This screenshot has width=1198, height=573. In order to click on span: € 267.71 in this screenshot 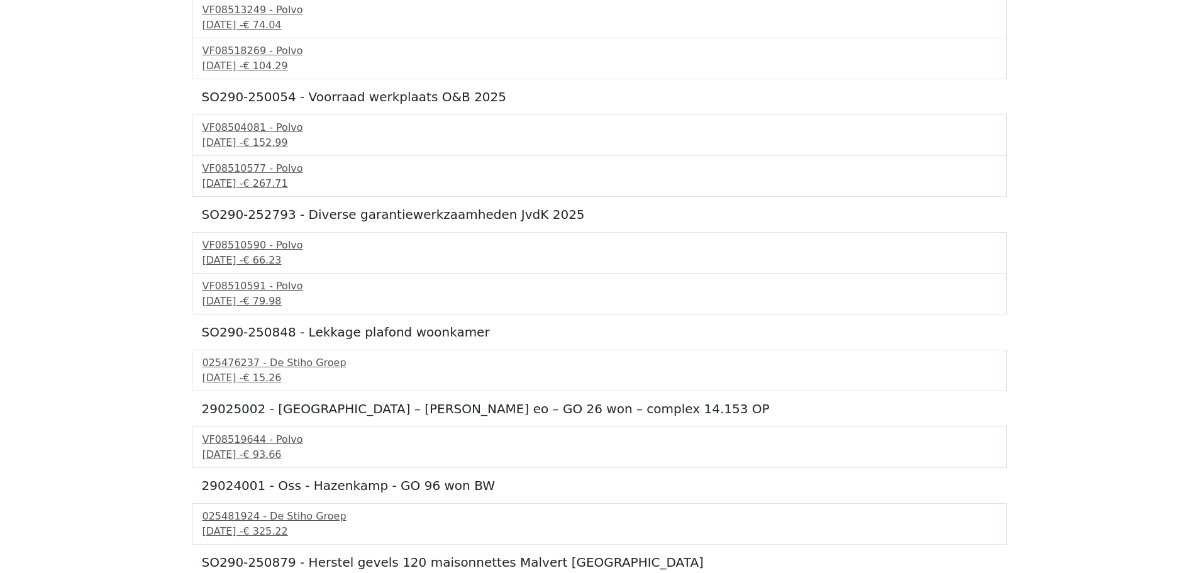, I will do `click(265, 183)`.